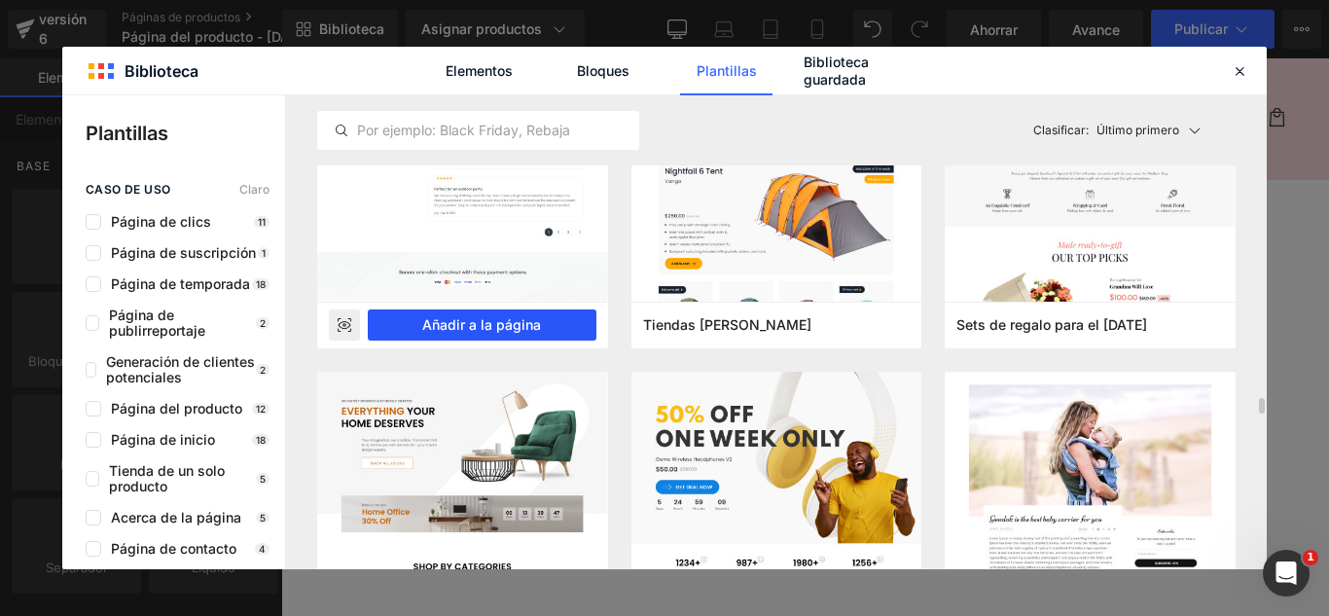 The width and height of the screenshot is (1329, 616). Describe the element at coordinates (623, 302) in the screenshot. I see `font: Título` at that location.